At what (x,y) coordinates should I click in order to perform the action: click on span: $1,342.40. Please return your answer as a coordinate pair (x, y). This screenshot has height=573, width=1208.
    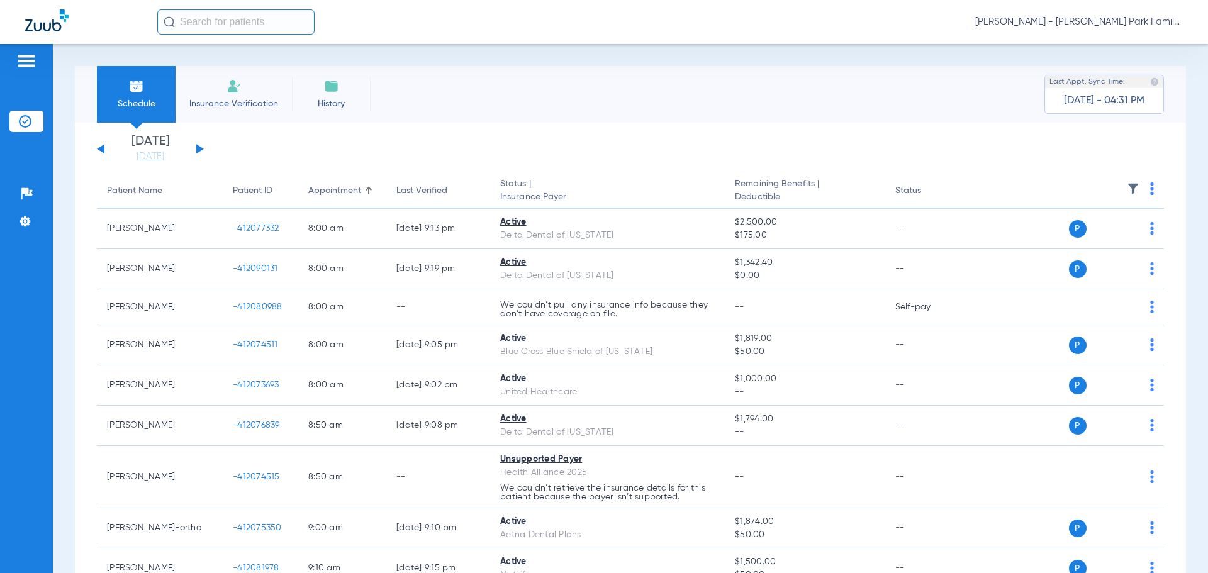
    Looking at the image, I should click on (805, 262).